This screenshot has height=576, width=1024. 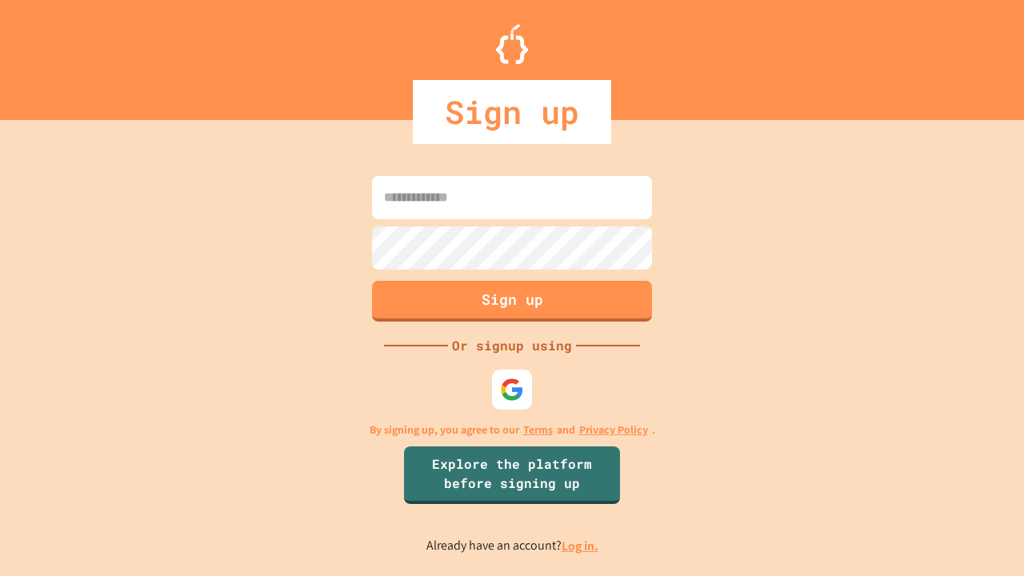 I want to click on a: Privacy Policy, so click(x=613, y=430).